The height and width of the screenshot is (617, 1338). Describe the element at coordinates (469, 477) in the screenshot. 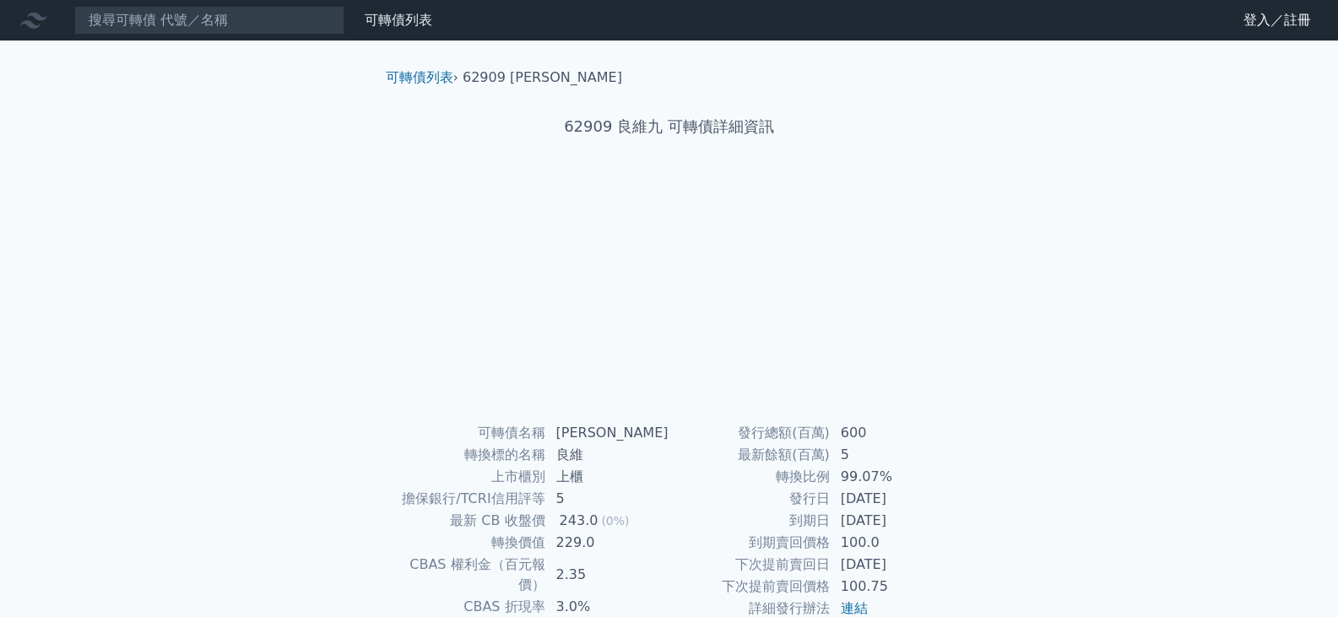

I see `td: 上市櫃別` at that location.